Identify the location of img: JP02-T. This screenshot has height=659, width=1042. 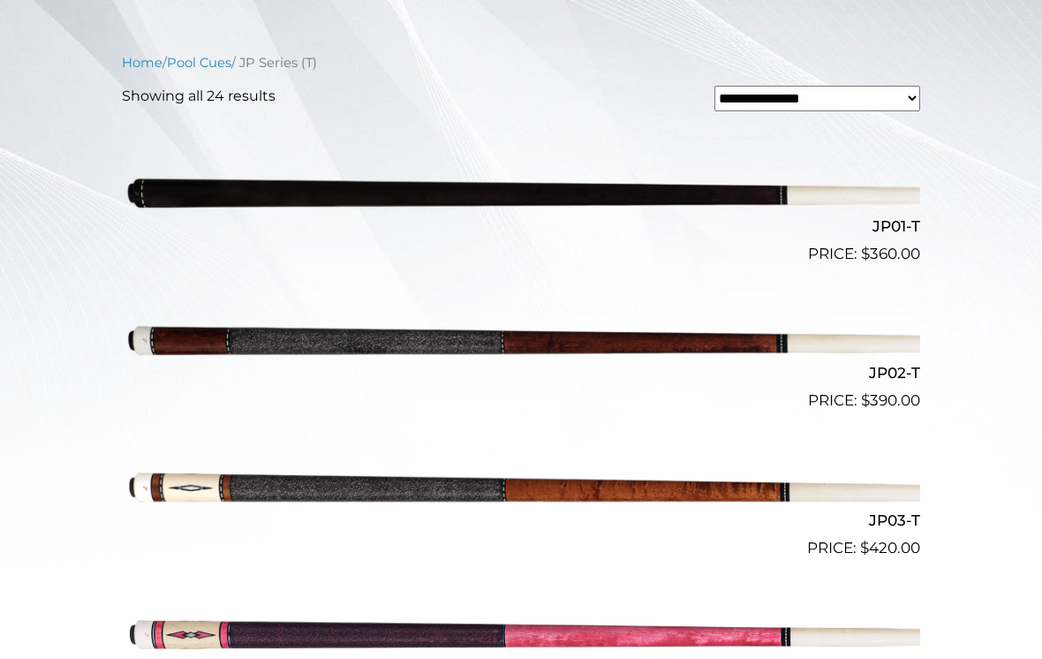
(521, 339).